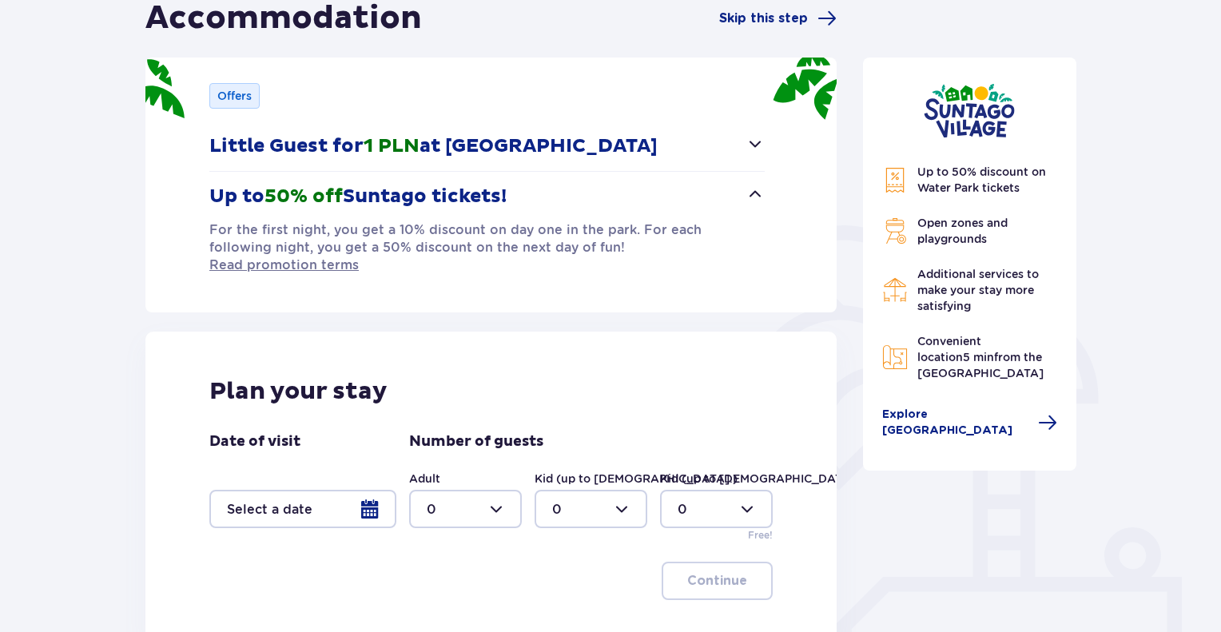 This screenshot has height=632, width=1221. Describe the element at coordinates (760, 535) in the screenshot. I see `p: Free!` at that location.